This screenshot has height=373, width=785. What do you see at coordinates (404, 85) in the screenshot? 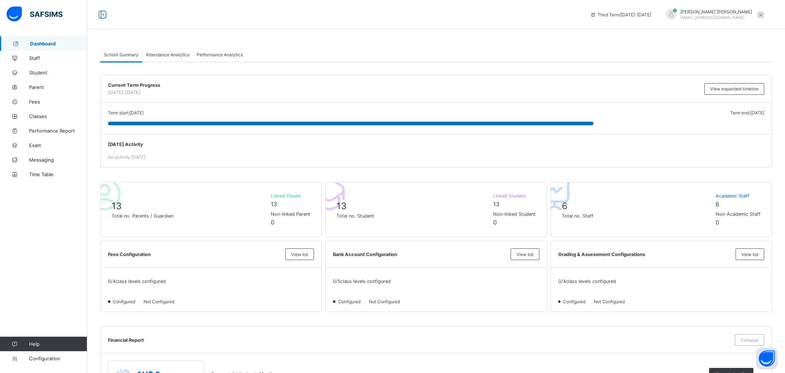
I see `span: Current Term Progress` at bounding box center [404, 85].